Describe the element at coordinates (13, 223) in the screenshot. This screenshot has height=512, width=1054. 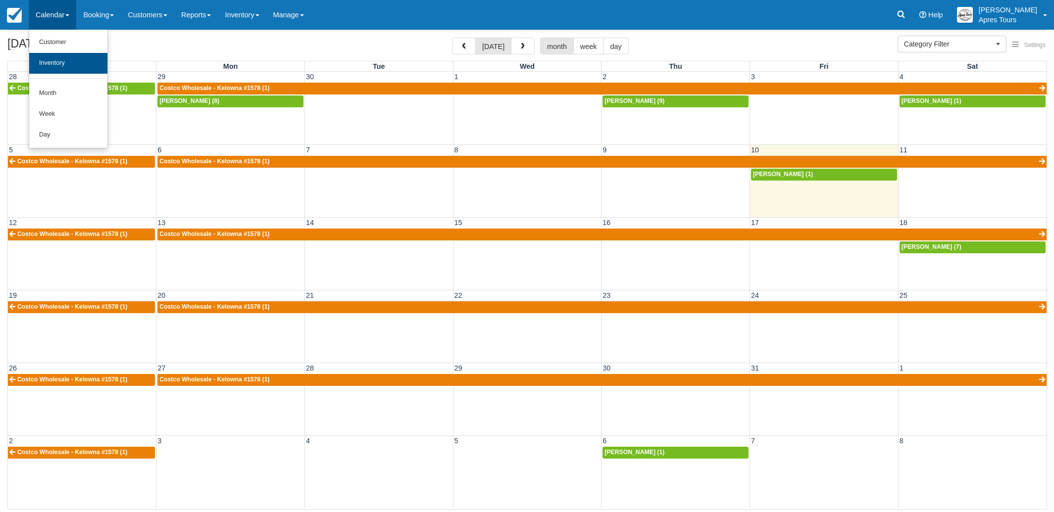
I see `span: 12` at that location.